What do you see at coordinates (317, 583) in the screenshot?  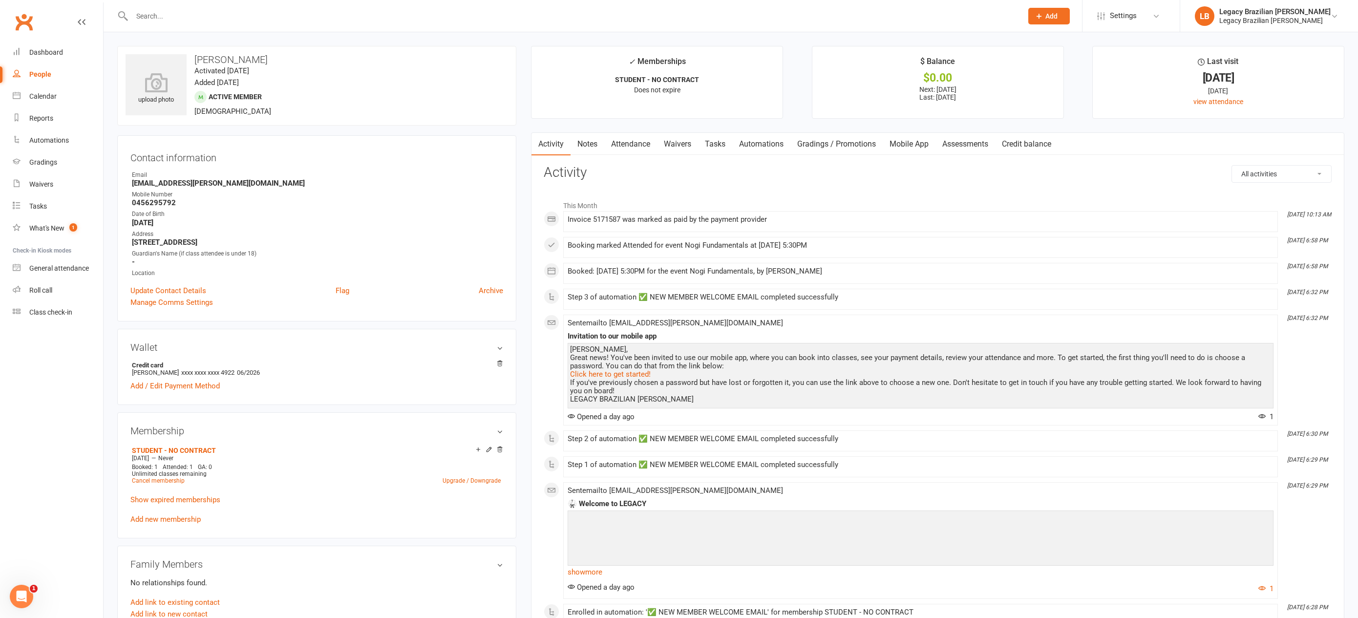 I see `p: No relationships found.` at bounding box center [317, 583].